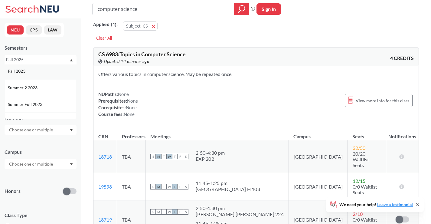  Describe the element at coordinates (359, 181) in the screenshot. I see `span: 12 / 15` at that location.